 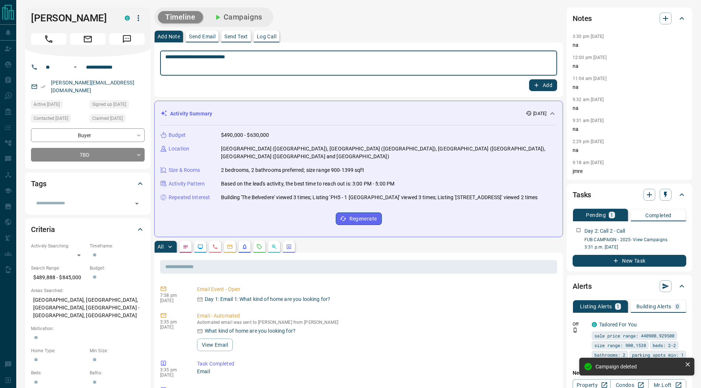 What do you see at coordinates (580, 324) in the screenshot?
I see `p: Off` at bounding box center [580, 324].